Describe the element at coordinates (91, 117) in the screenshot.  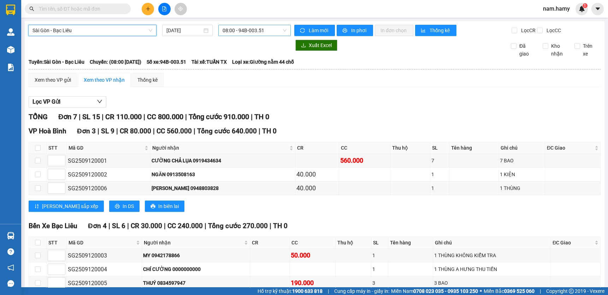
I see `span: SL 15` at that location.